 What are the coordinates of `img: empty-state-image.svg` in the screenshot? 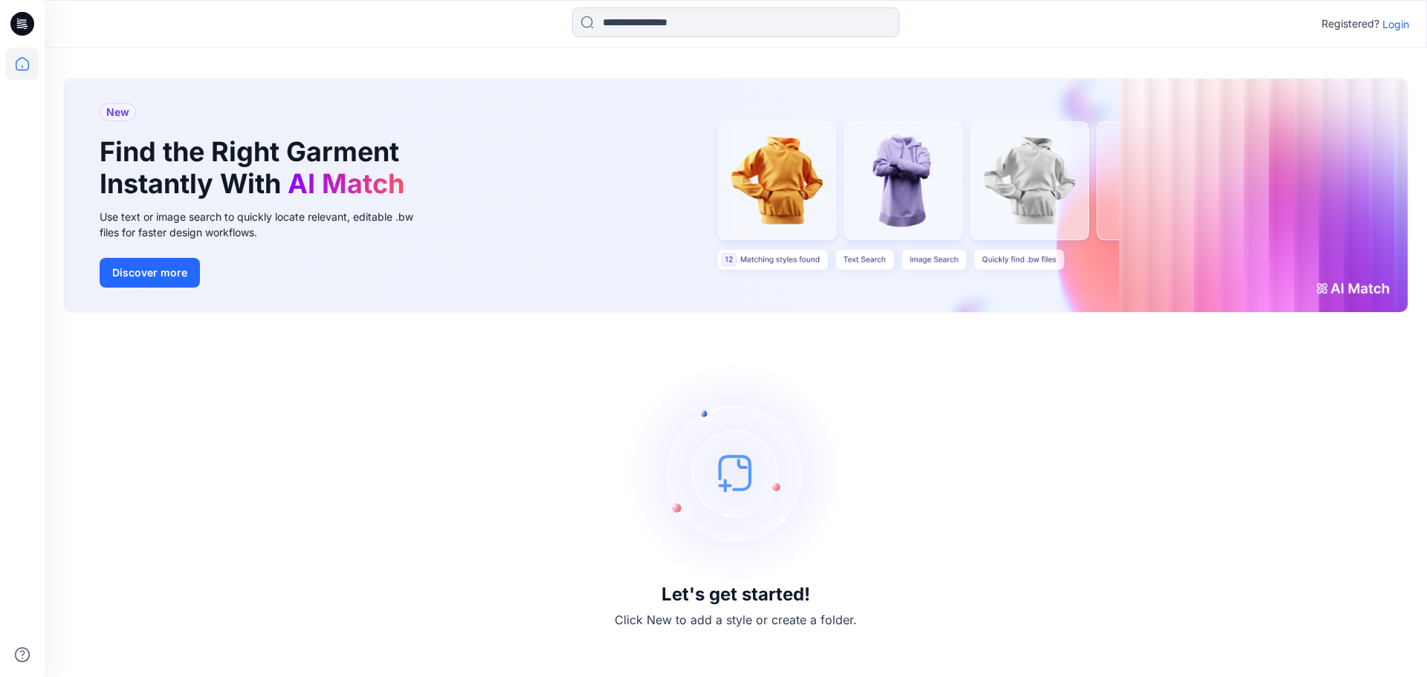 It's located at (736, 473).